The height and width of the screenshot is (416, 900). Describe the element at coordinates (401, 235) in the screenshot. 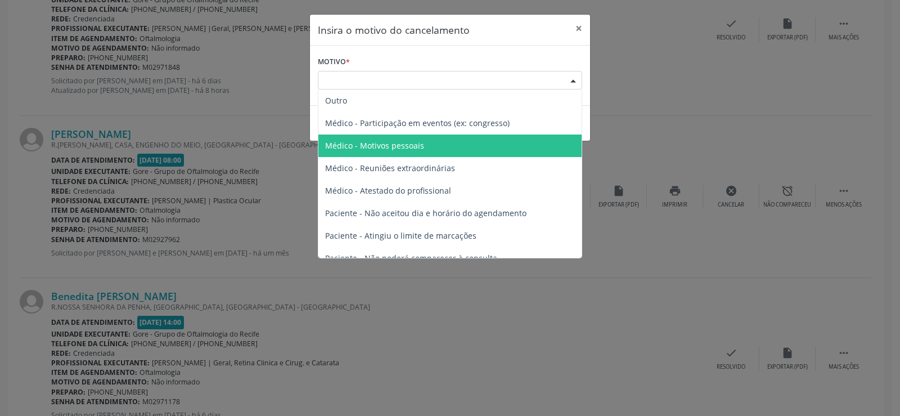

I see `span: Paciente - Atingiu o limite de marcações` at that location.